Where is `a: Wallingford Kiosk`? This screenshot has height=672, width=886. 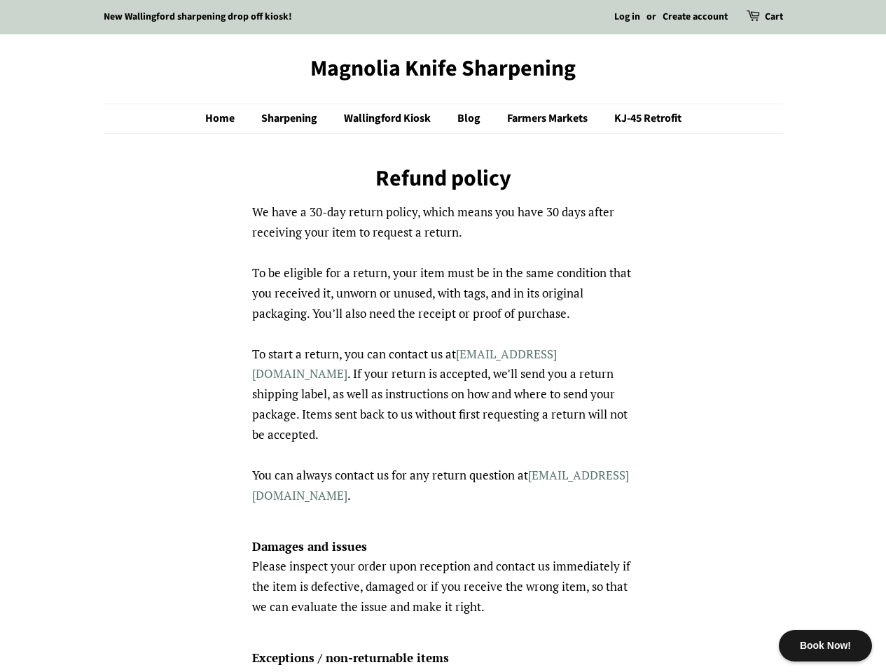
a: Wallingford Kiosk is located at coordinates (389, 118).